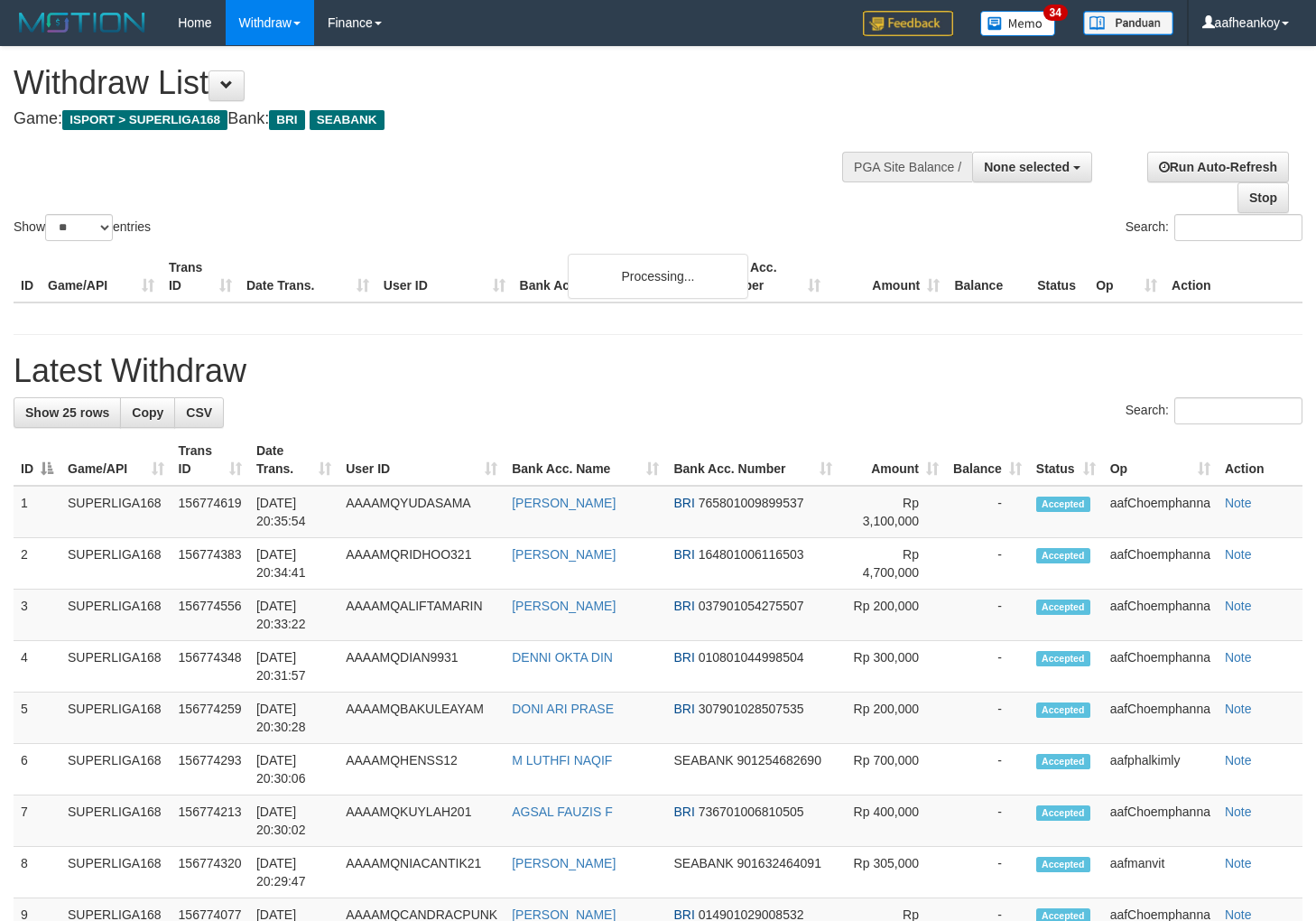 Image resolution: width=1316 pixels, height=921 pixels. I want to click on td: AAAAMQBAKULEAYAM, so click(422, 717).